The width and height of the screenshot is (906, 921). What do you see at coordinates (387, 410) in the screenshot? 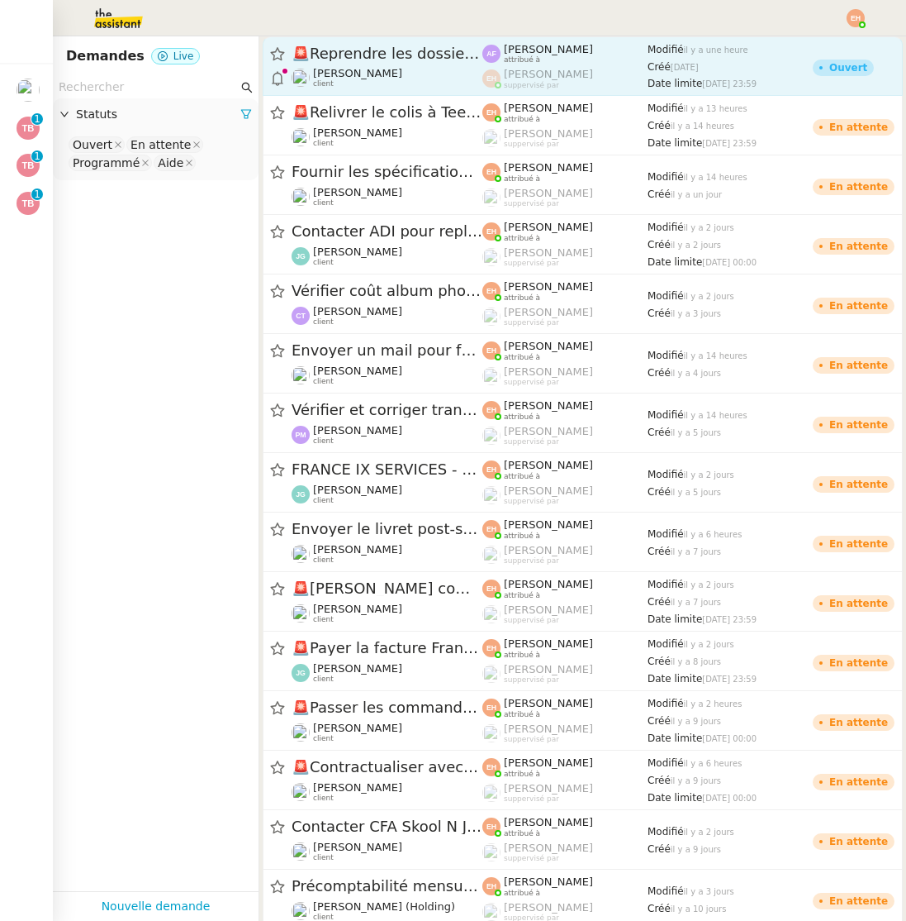
I see `span: Vérifier et corriger transactions sur Pennylane` at bounding box center [387, 410].